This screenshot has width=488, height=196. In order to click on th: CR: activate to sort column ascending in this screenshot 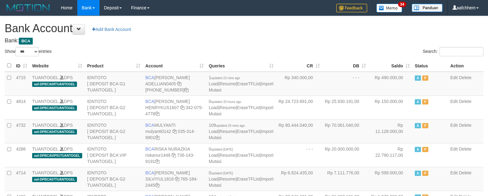, I will do `click(299, 66)`.